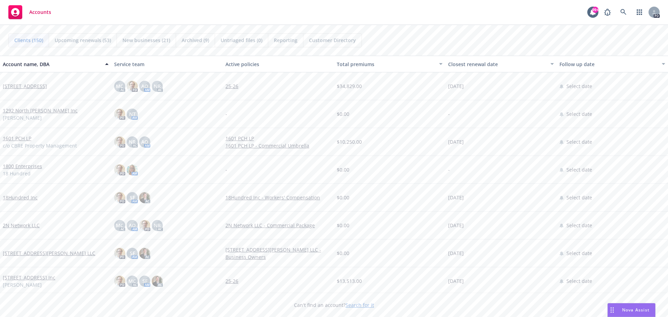 The height and width of the screenshot is (317, 668). What do you see at coordinates (332, 40) in the screenshot?
I see `span: Customer Directory` at bounding box center [332, 40].